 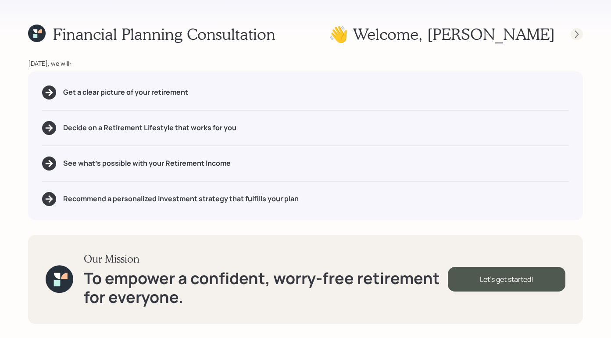 I want to click on div: Let's get started!, so click(x=507, y=280).